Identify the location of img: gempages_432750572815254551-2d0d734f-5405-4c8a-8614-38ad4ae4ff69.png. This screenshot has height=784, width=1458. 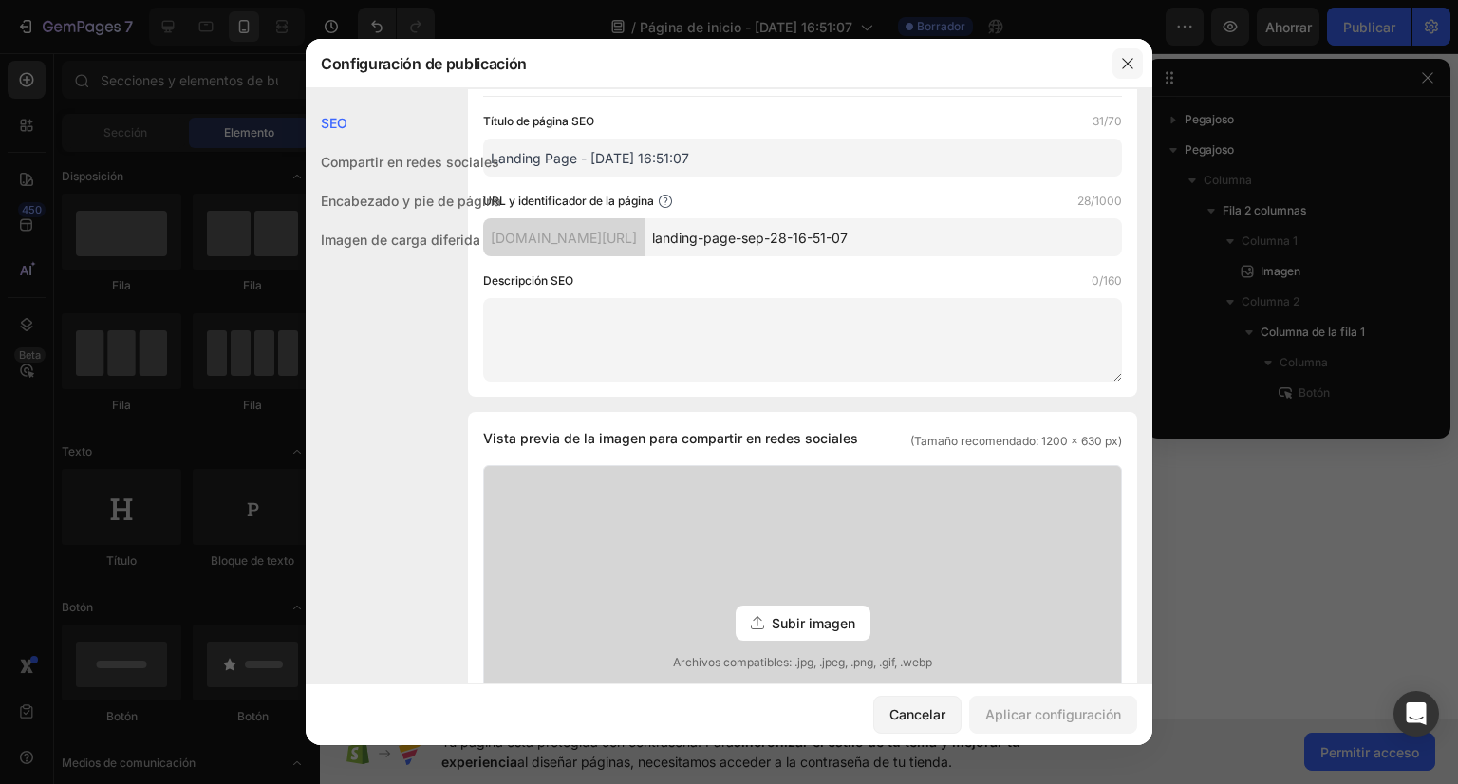
(177, 71).